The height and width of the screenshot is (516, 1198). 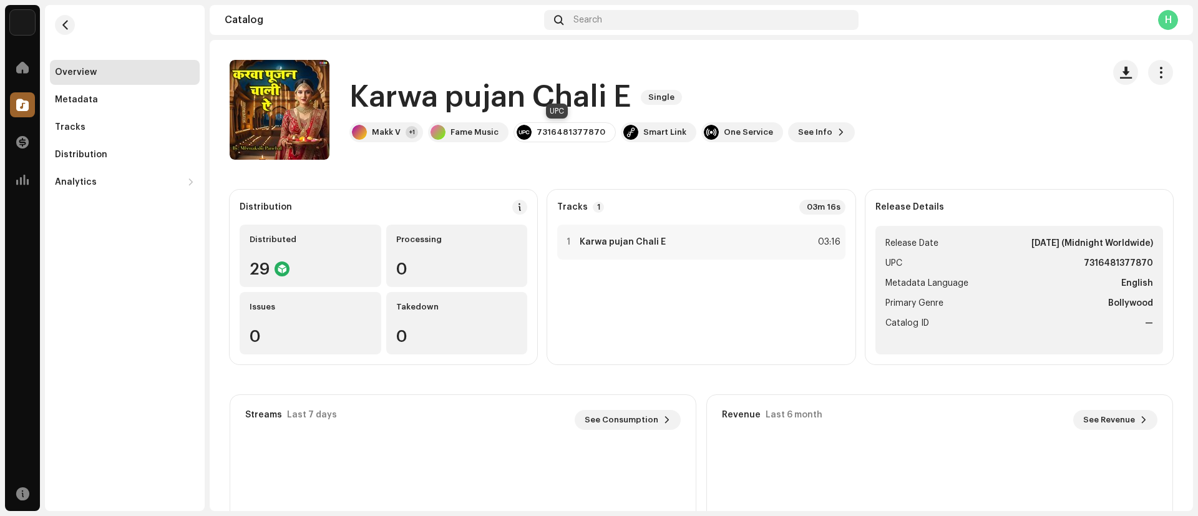 I want to click on span: See Revenue, so click(x=1109, y=420).